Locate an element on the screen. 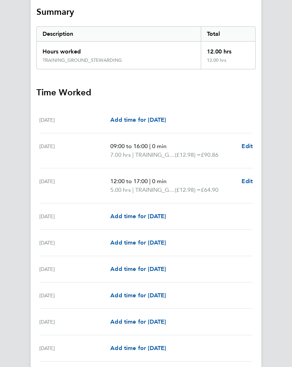 The height and width of the screenshot is (367, 292). span: 5.00 hrs is located at coordinates (120, 190).